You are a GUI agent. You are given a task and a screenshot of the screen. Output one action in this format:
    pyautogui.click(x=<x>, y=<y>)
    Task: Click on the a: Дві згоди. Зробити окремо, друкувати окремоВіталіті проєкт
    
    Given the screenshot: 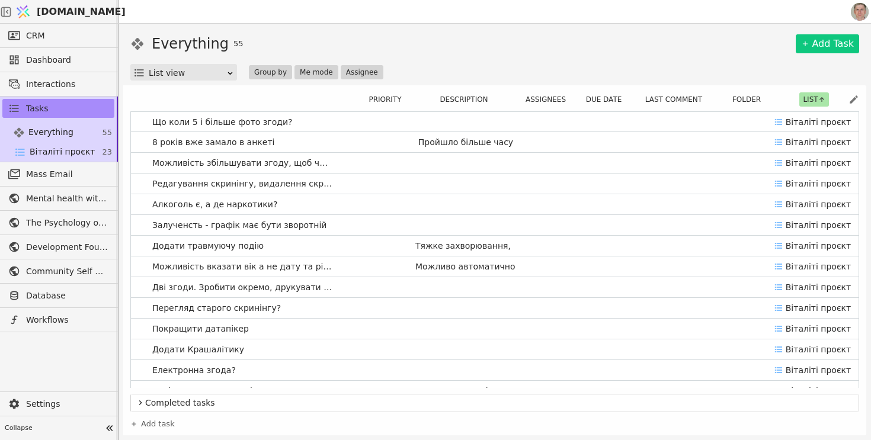 What is the action you would take?
    pyautogui.click(x=495, y=287)
    